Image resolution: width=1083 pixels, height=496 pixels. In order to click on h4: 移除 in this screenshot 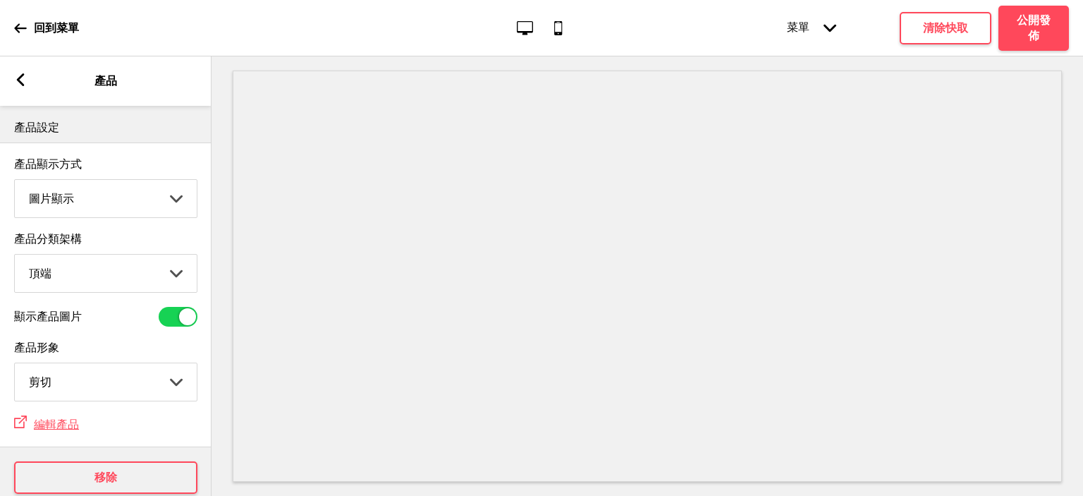, I will do `click(106, 478)`.